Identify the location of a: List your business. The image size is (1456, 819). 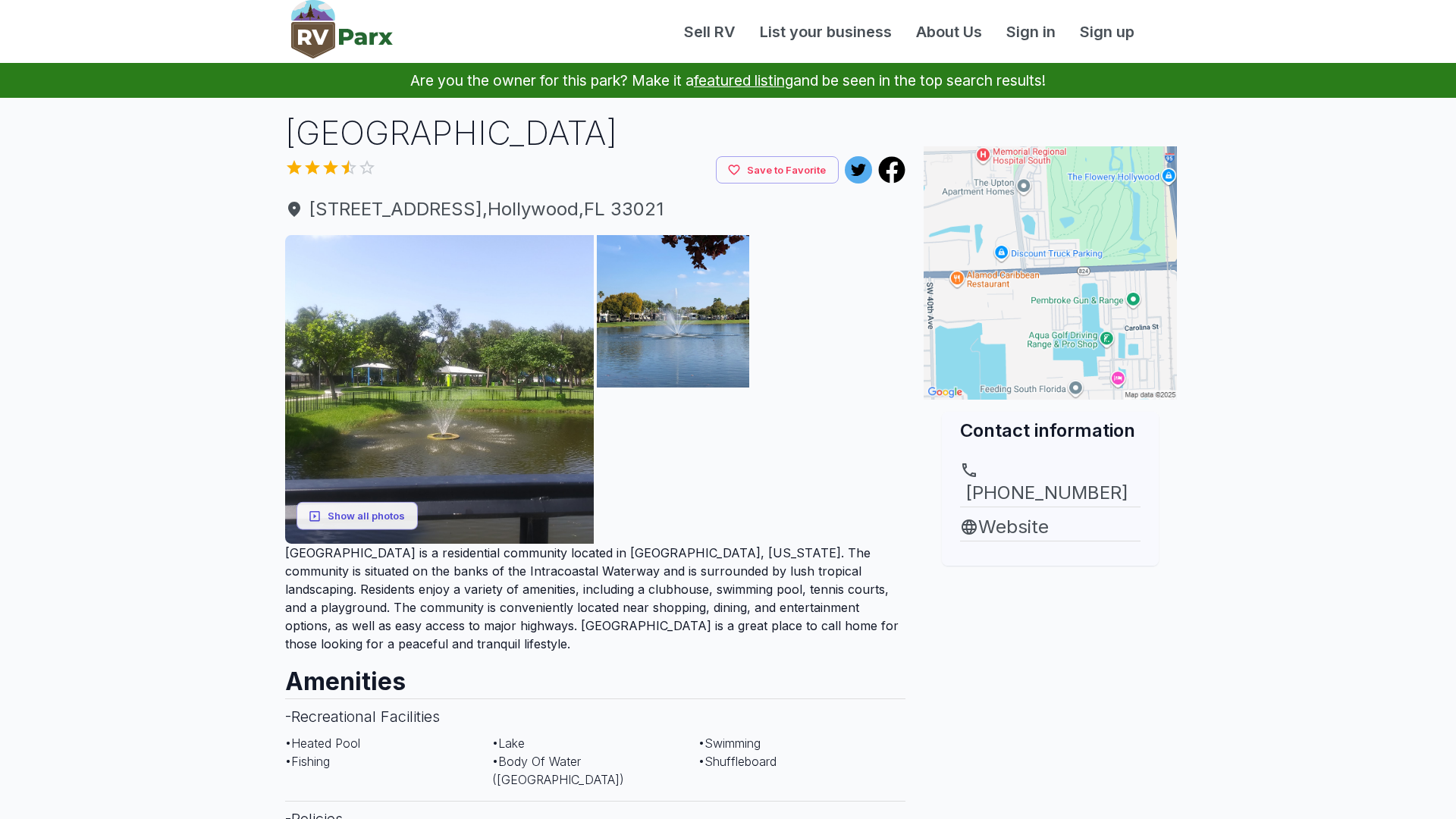
(826, 32).